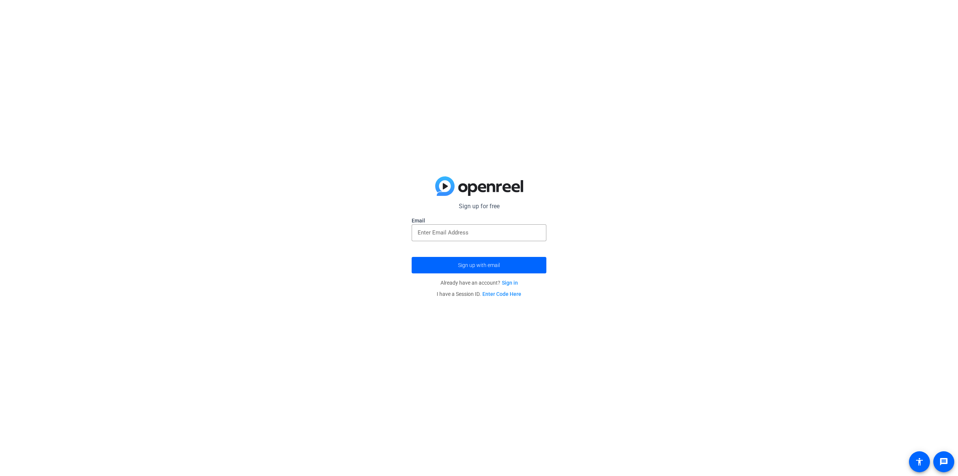  I want to click on label: Email, so click(479, 220).